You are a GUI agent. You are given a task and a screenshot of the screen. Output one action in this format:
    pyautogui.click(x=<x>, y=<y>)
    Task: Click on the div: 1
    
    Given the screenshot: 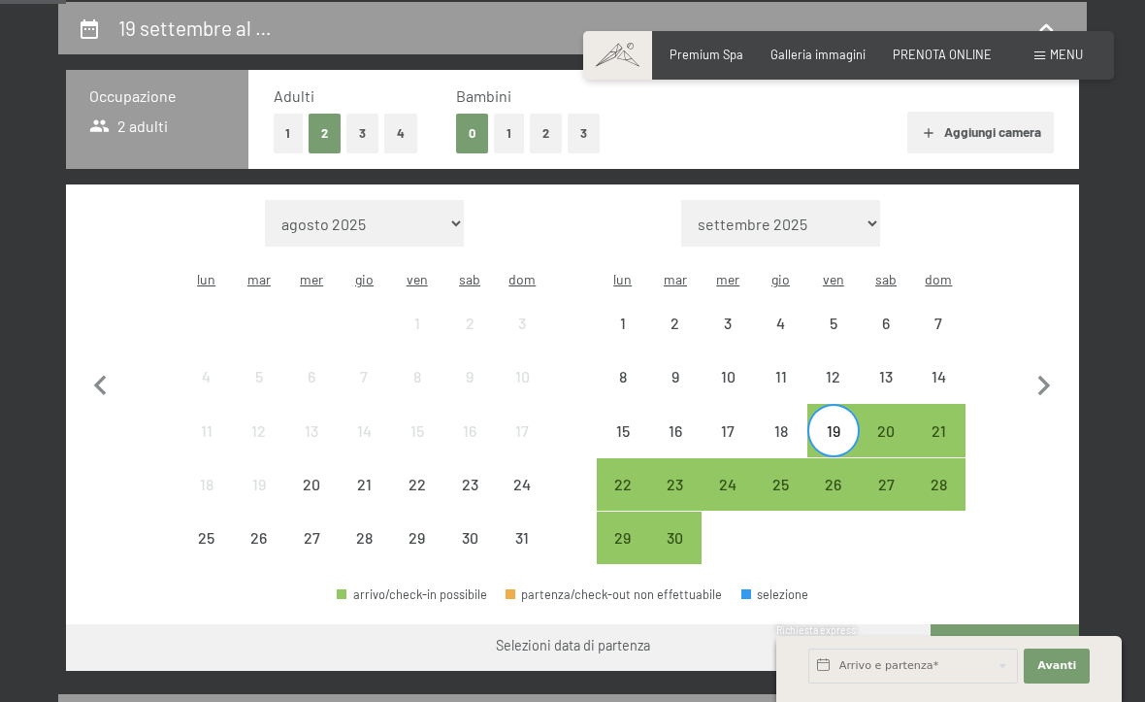 What is the action you would take?
    pyautogui.click(x=417, y=340)
    